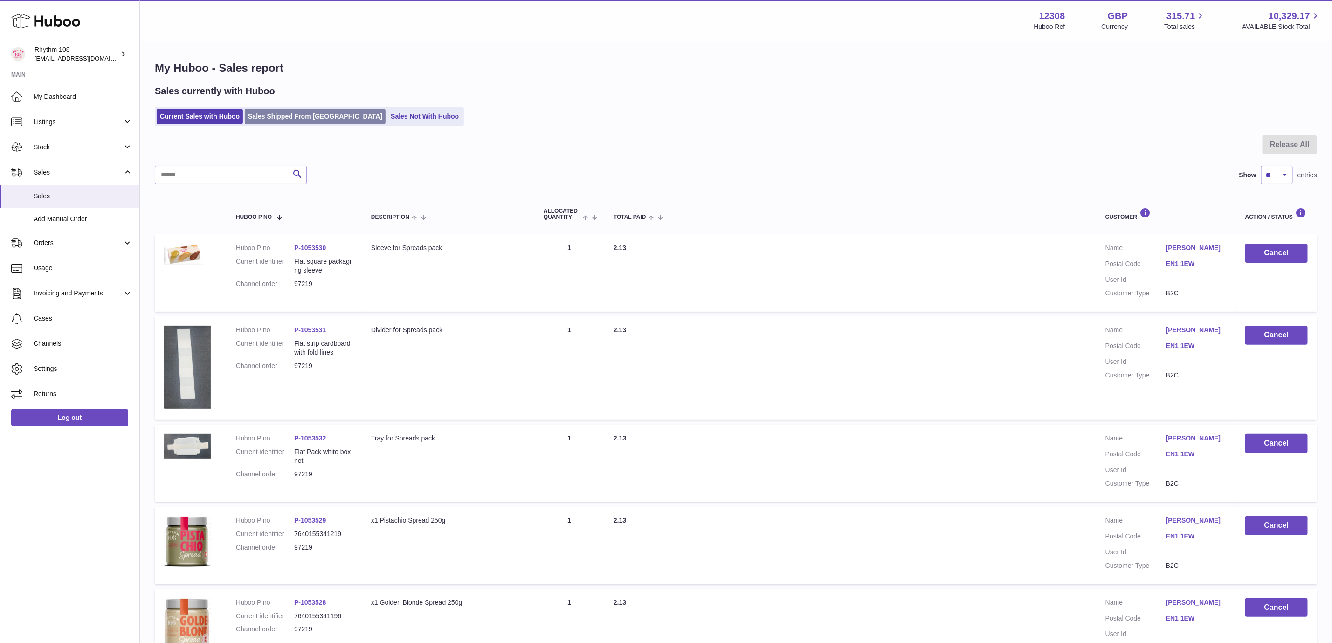  I want to click on span: Orders, so click(78, 242).